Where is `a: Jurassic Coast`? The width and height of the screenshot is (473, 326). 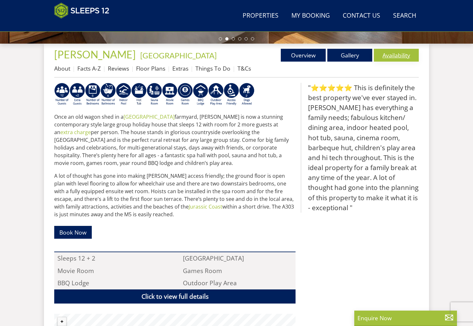 a: Jurassic Coast is located at coordinates (206, 207).